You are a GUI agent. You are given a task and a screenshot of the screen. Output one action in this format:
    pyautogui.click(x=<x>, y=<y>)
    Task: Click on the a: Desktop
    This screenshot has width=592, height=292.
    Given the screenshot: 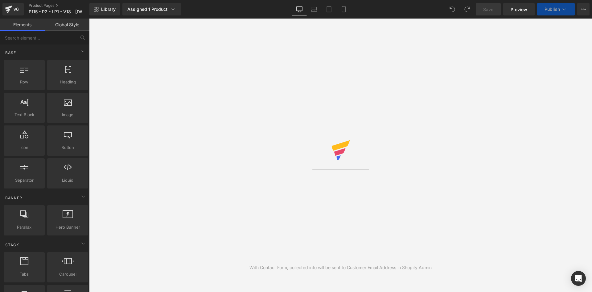 What is the action you would take?
    pyautogui.click(x=300, y=9)
    